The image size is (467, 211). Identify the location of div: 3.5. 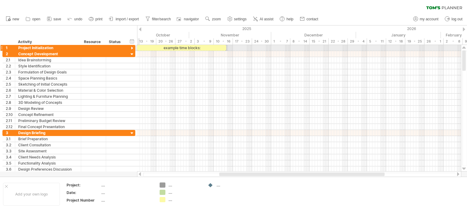
(10, 163).